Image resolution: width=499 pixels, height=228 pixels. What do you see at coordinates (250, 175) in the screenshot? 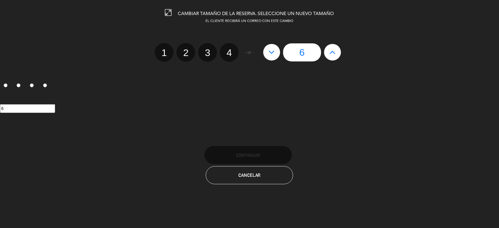
I see `button: Cancelar` at bounding box center [250, 175].